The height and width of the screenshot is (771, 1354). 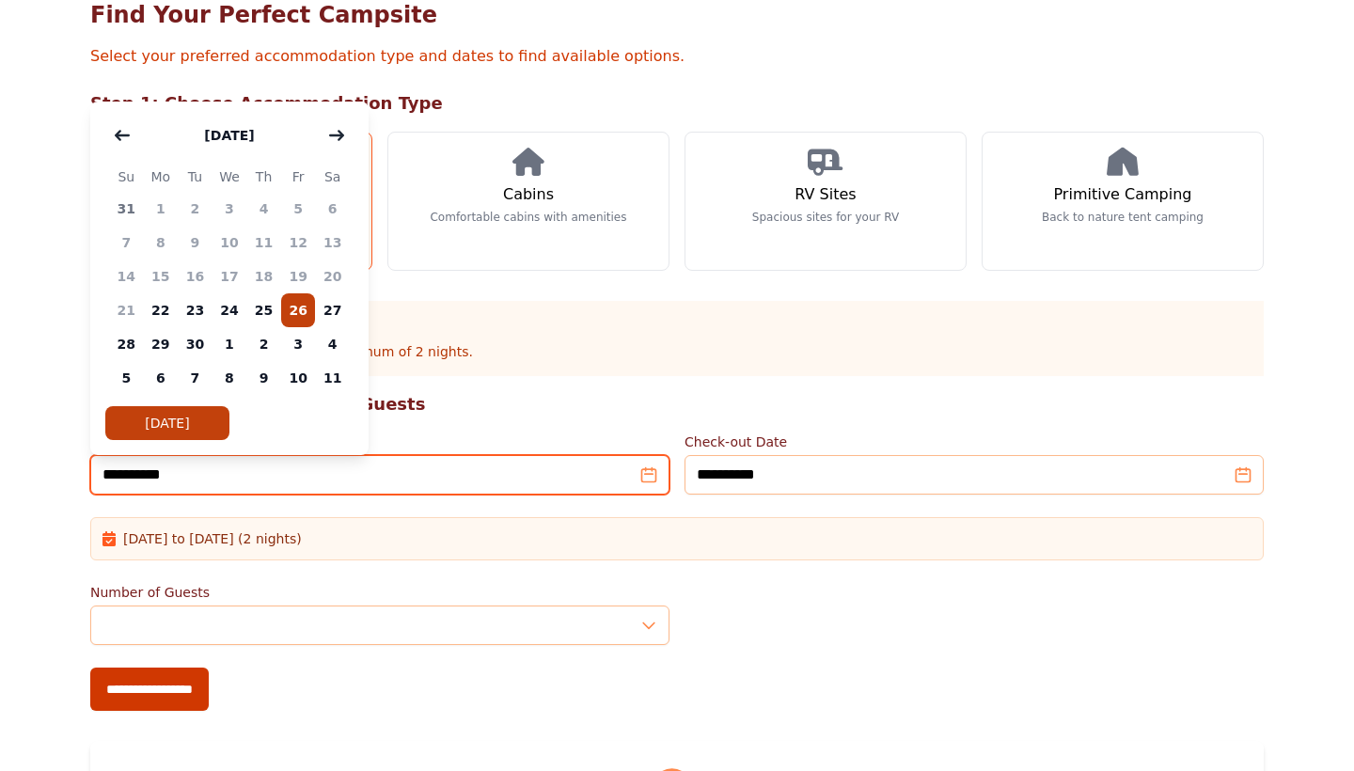 I want to click on p: Spacious sites for your RV, so click(x=825, y=217).